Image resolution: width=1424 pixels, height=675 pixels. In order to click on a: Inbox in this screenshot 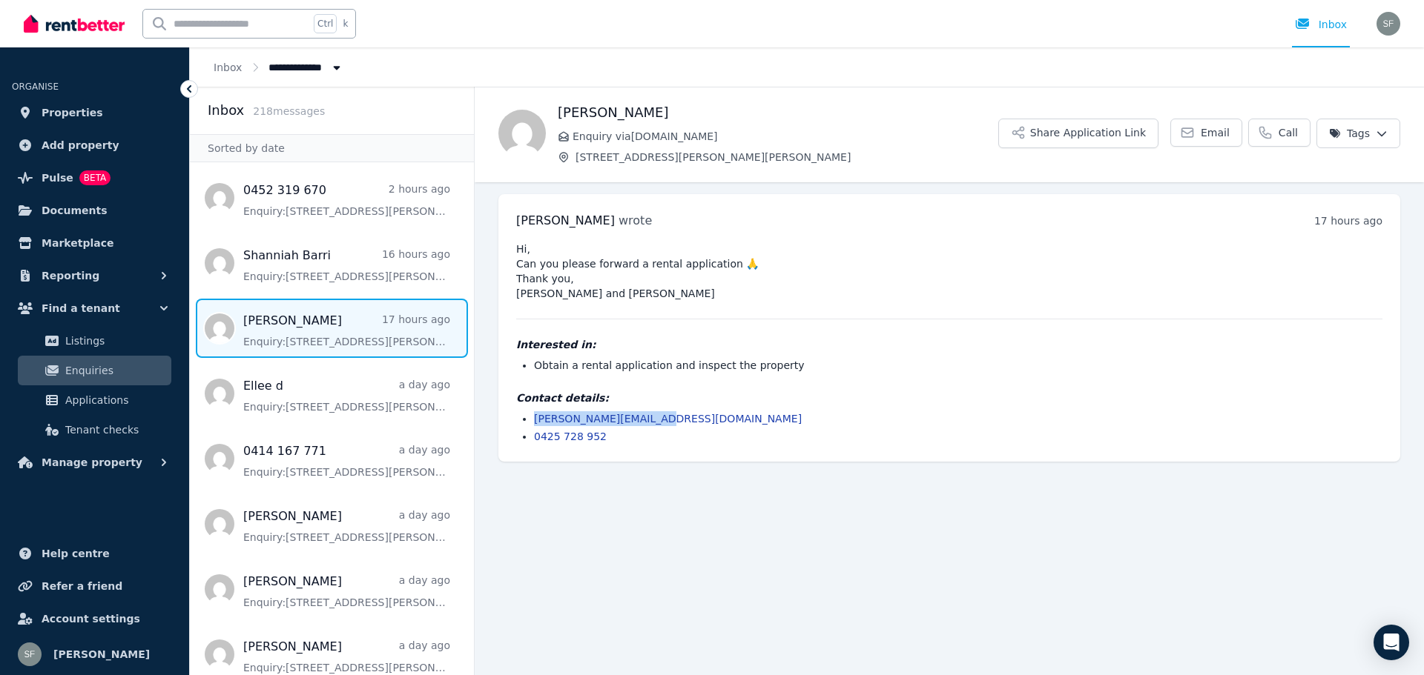, I will do `click(228, 67)`.